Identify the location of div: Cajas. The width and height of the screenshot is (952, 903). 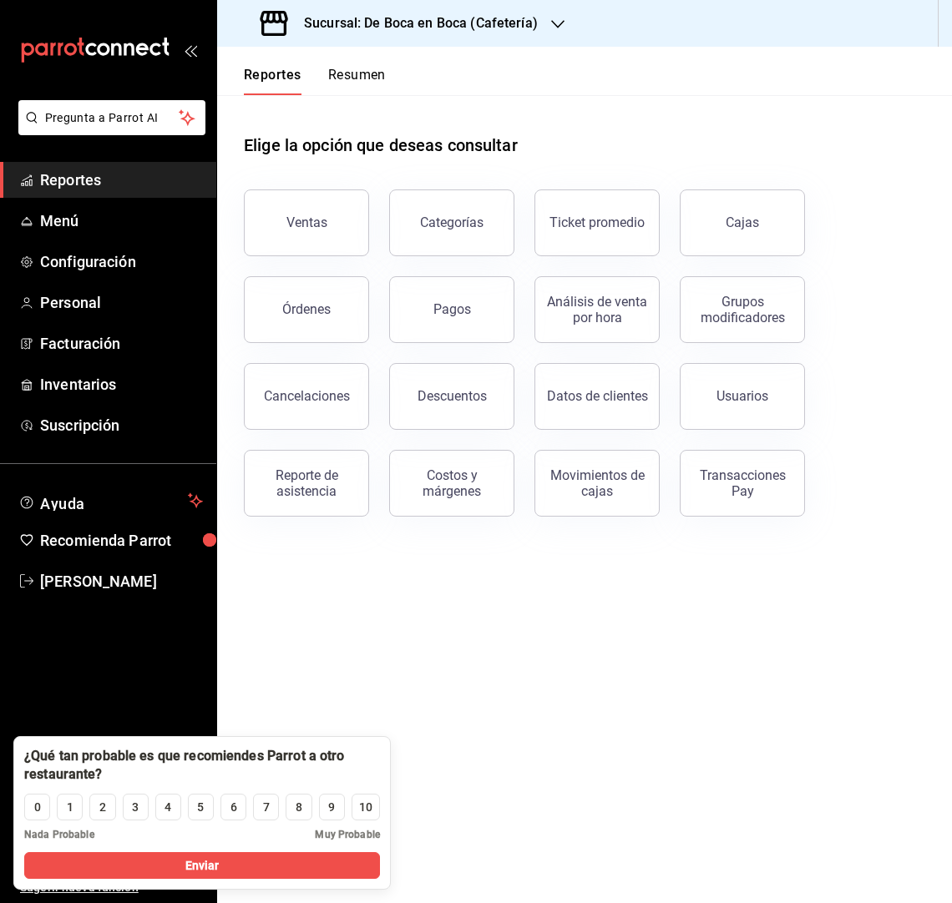
(742, 222).